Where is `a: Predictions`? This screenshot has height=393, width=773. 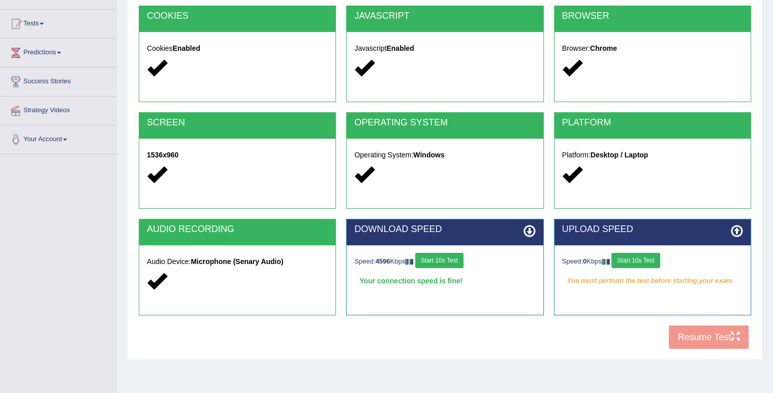 a: Predictions is located at coordinates (58, 51).